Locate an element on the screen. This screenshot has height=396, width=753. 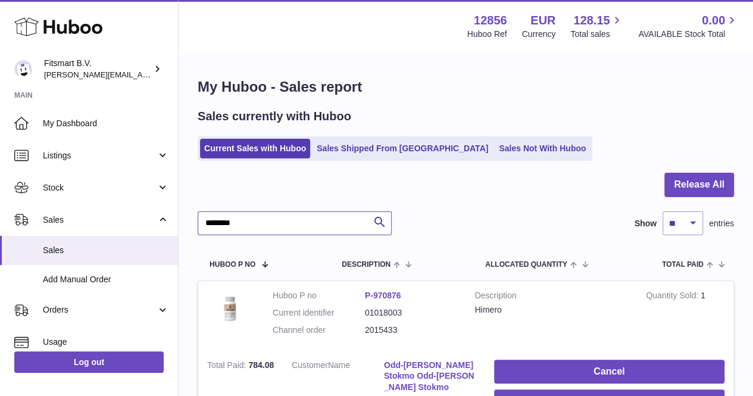
strong: Quantity Sold is located at coordinates (673, 296).